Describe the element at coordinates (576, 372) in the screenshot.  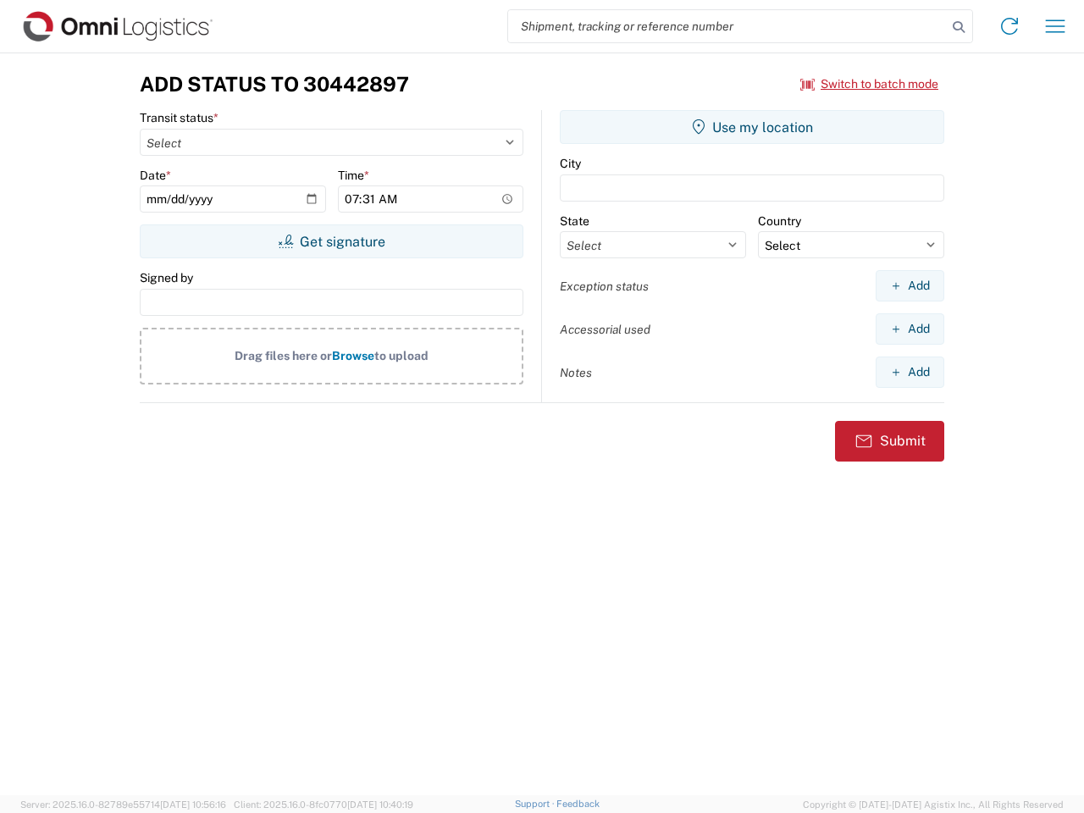
I see `label: Notes` at that location.